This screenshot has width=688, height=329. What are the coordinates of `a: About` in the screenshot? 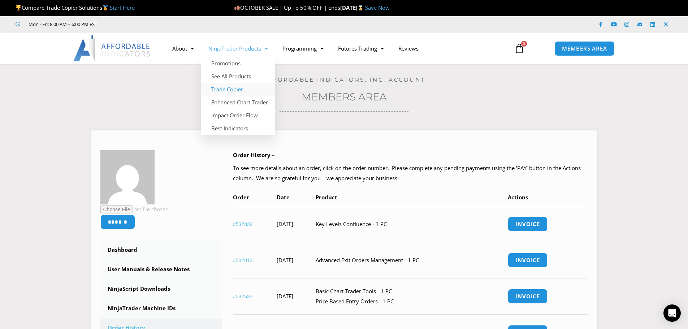 It's located at (183, 48).